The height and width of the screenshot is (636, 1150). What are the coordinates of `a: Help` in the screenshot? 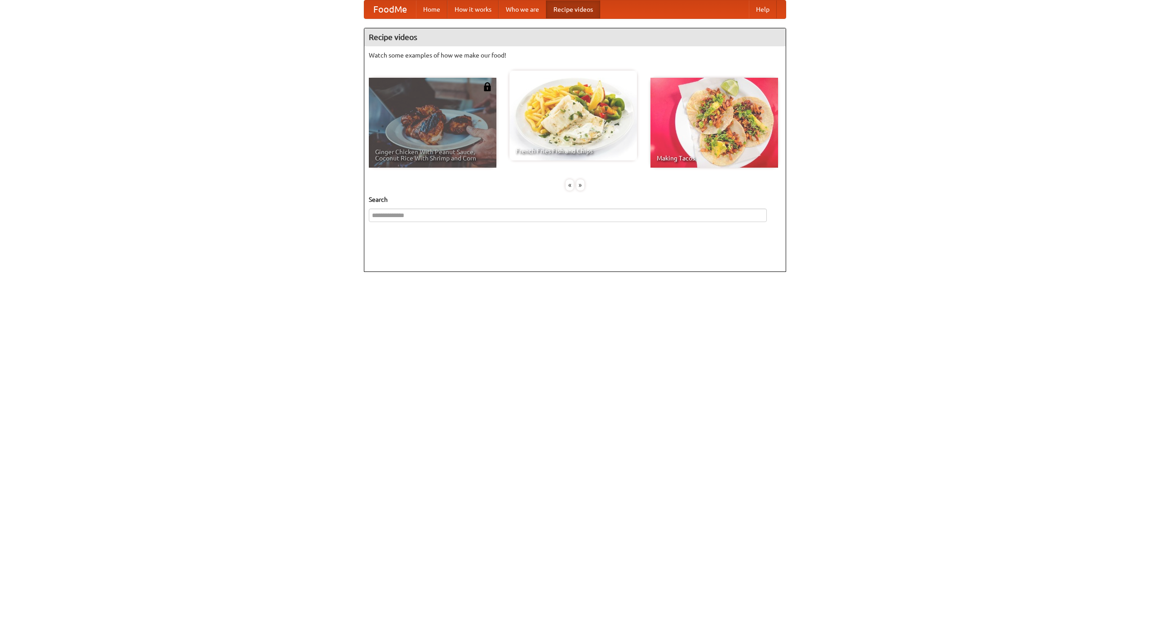 It's located at (763, 9).